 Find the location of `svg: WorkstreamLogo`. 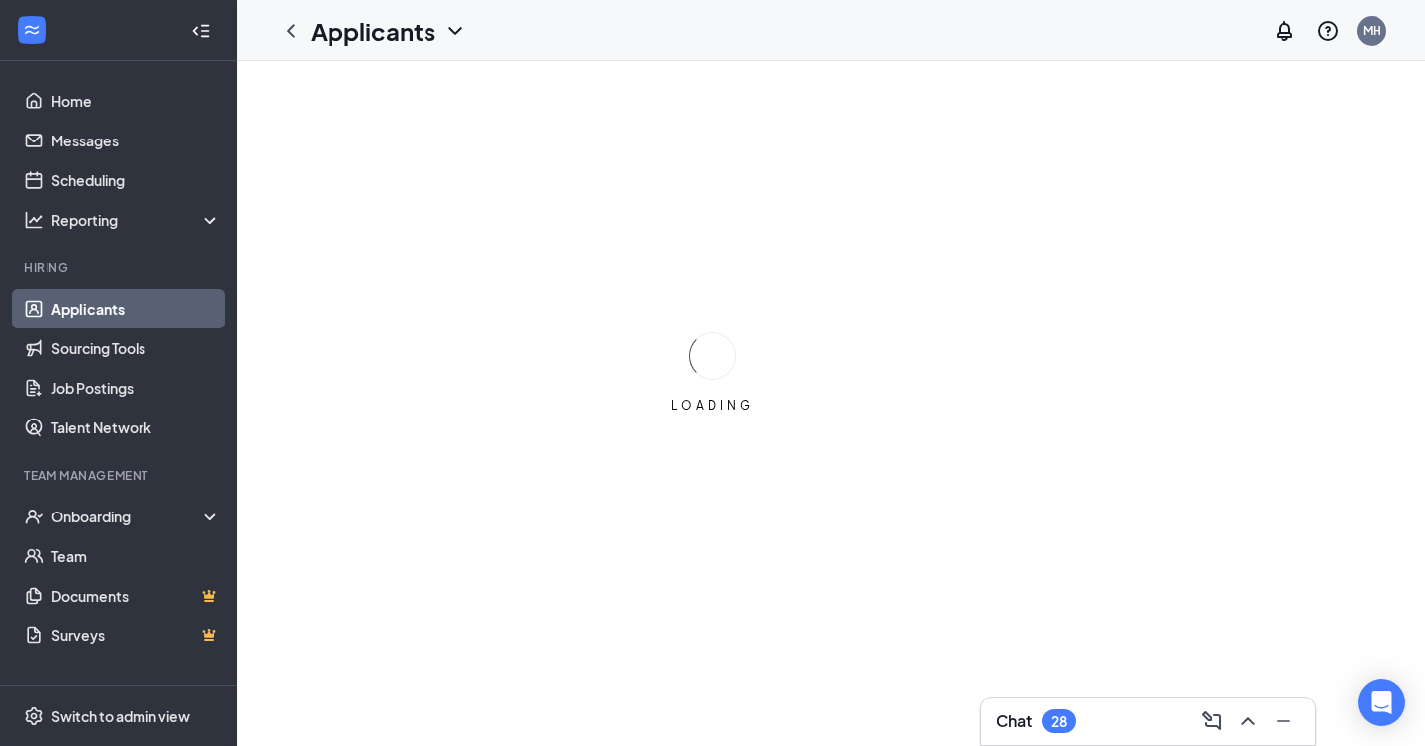

svg: WorkstreamLogo is located at coordinates (32, 30).